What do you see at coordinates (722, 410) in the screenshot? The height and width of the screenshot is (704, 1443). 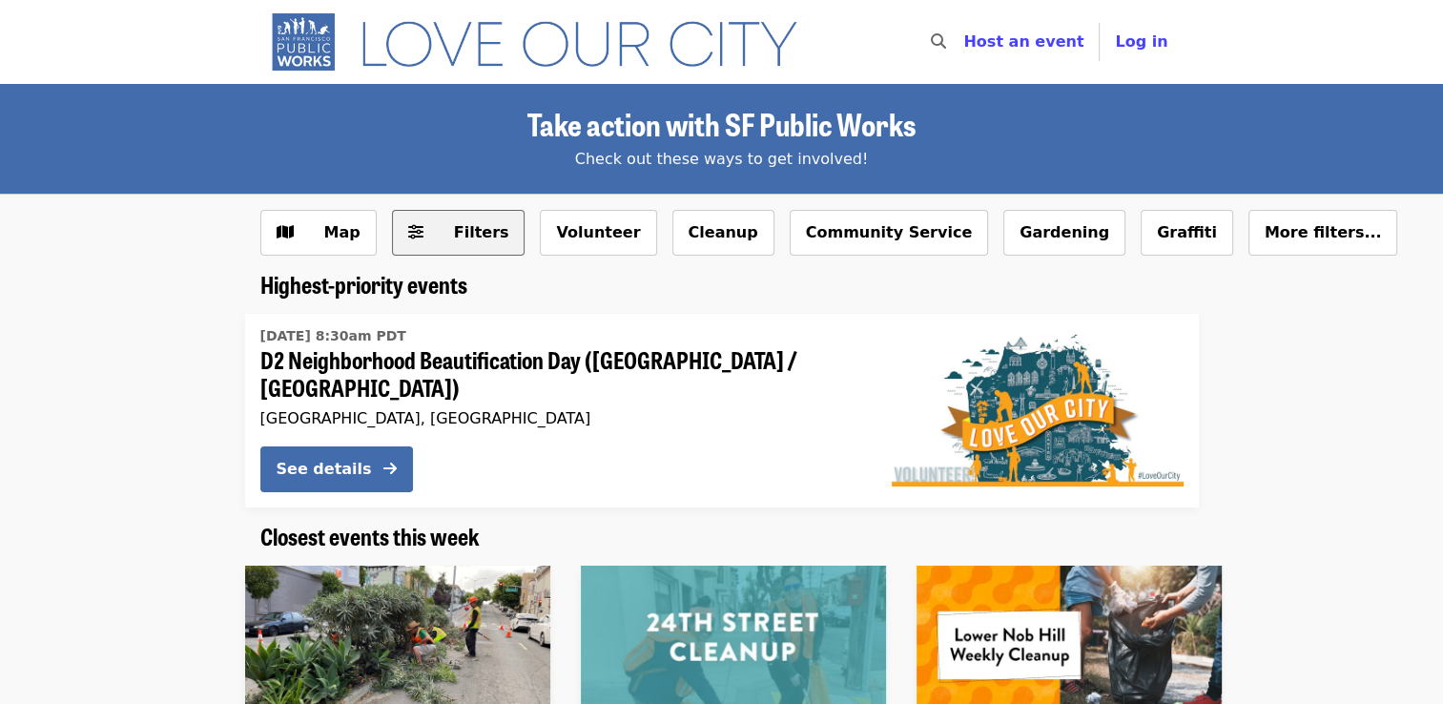 I see `a: See details for "D2 Neighborhood Beautification Day (Russian Hill / Fillmore)"` at bounding box center [722, 410].